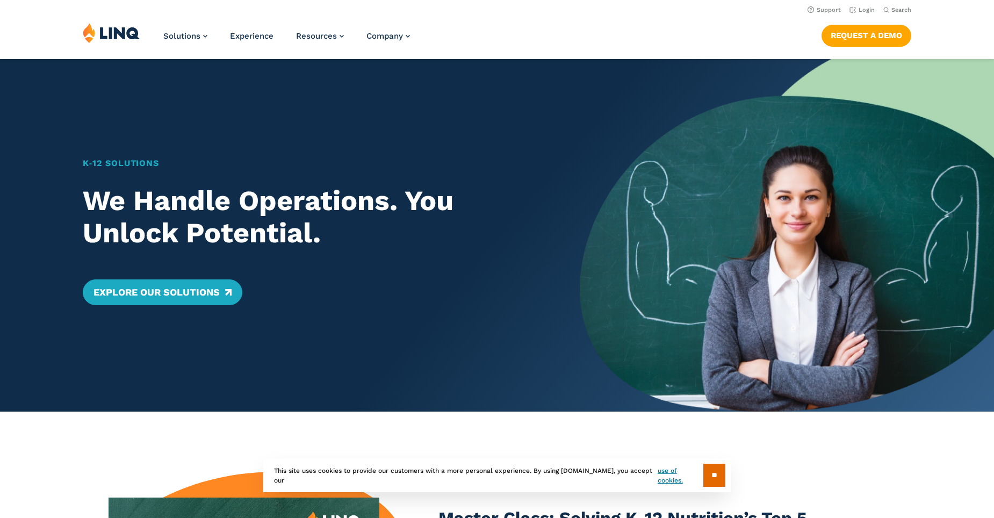  Describe the element at coordinates (901, 10) in the screenshot. I see `span: Search` at that location.